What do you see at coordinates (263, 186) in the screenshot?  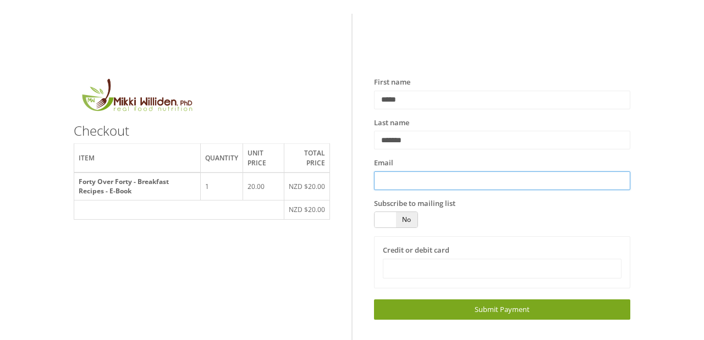 I see `td: 20.00` at bounding box center [263, 186].